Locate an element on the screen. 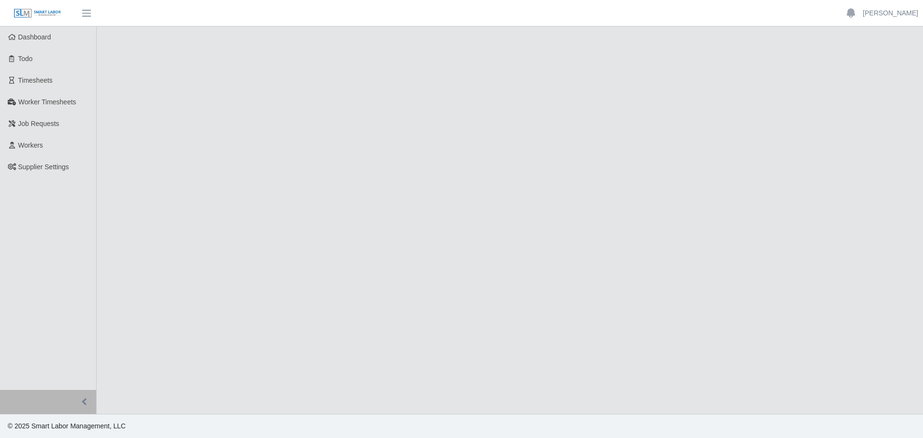  span: © 2025 Smart Labor Management, LLC is located at coordinates (66, 426).